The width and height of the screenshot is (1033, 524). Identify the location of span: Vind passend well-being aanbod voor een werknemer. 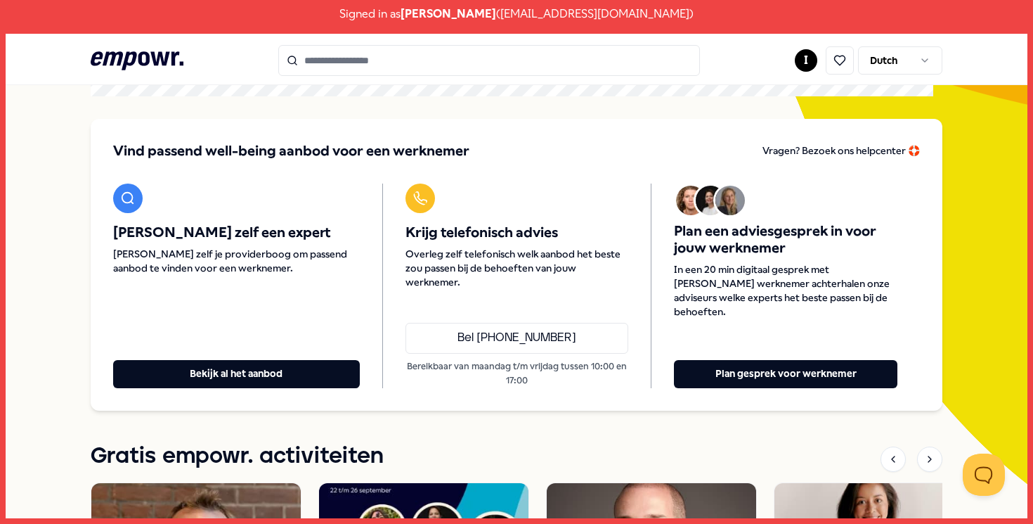
(291, 151).